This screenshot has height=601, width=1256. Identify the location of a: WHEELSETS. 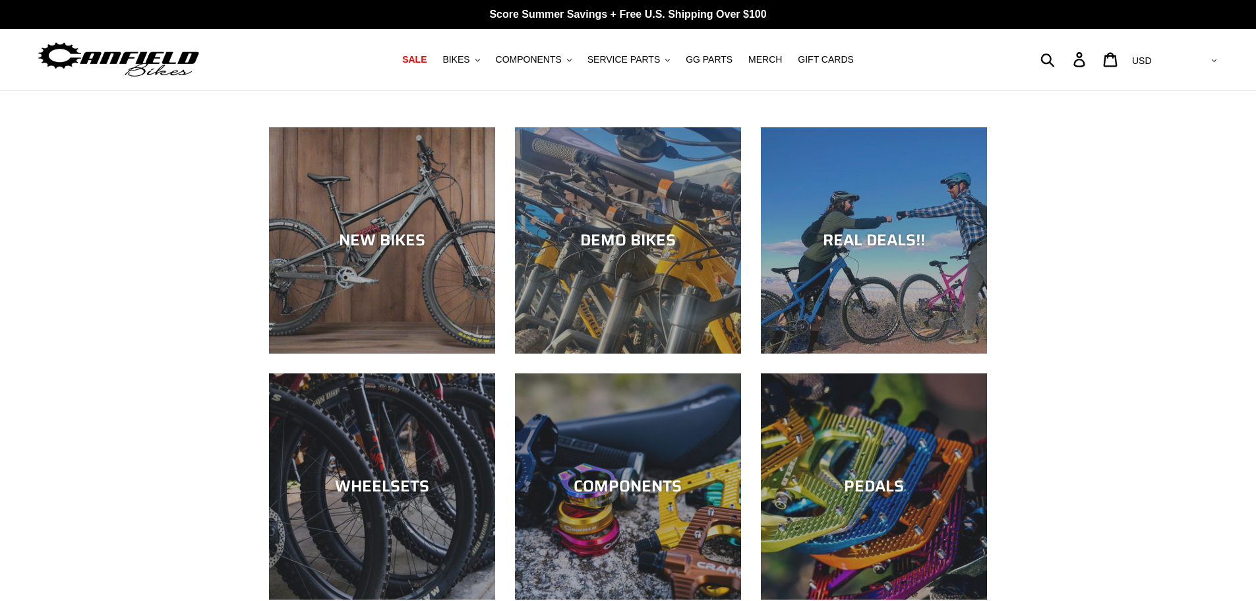
(382, 486).